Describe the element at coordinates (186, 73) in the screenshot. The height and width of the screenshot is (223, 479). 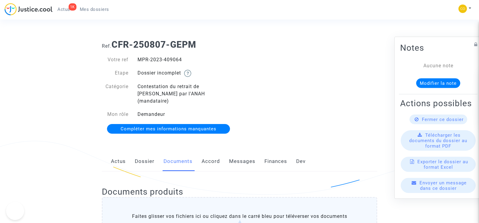
I see `div: Dossier incomplet` at that location.